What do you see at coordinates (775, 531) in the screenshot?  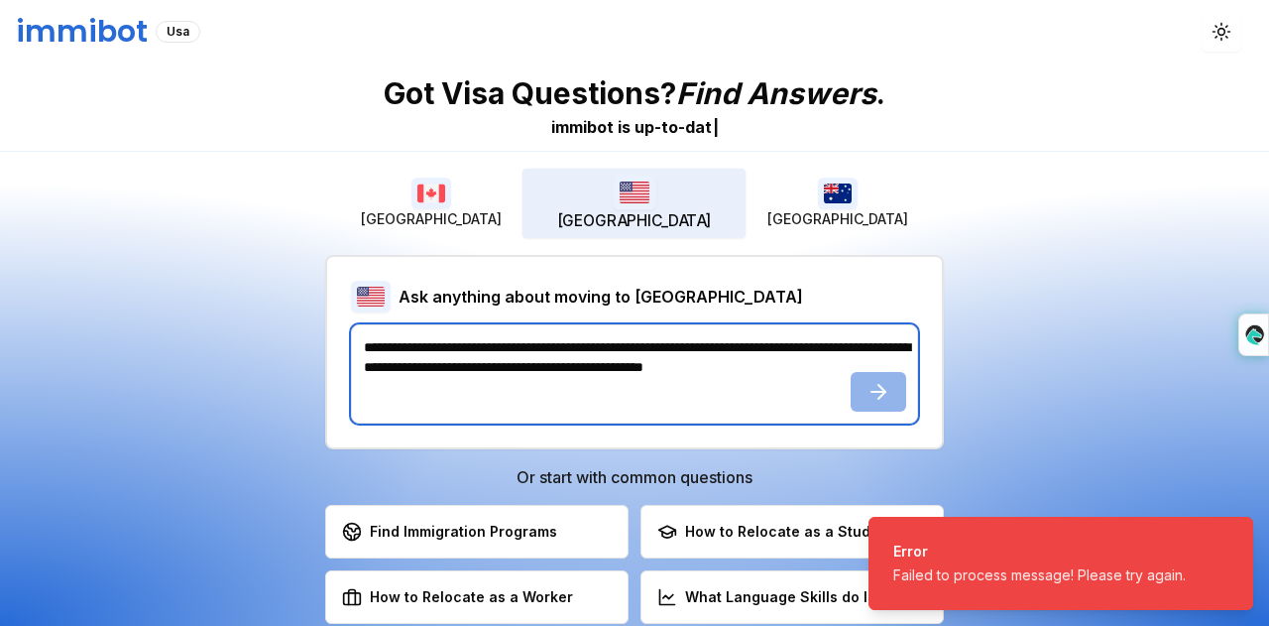 I see `div: How to Relocate as a Student` at bounding box center [775, 531].